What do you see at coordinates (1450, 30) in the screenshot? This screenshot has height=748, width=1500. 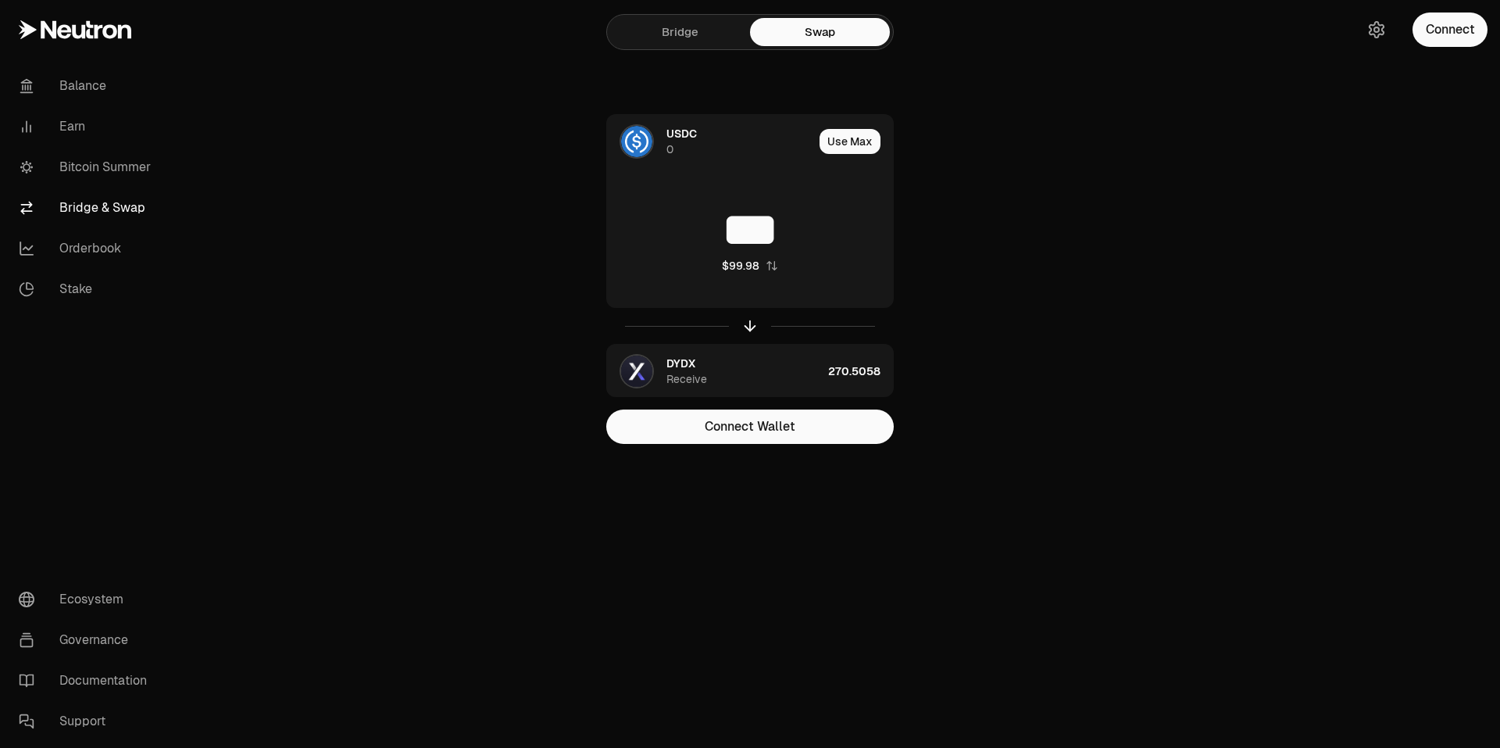 I see `button: Connect` at bounding box center [1450, 30].